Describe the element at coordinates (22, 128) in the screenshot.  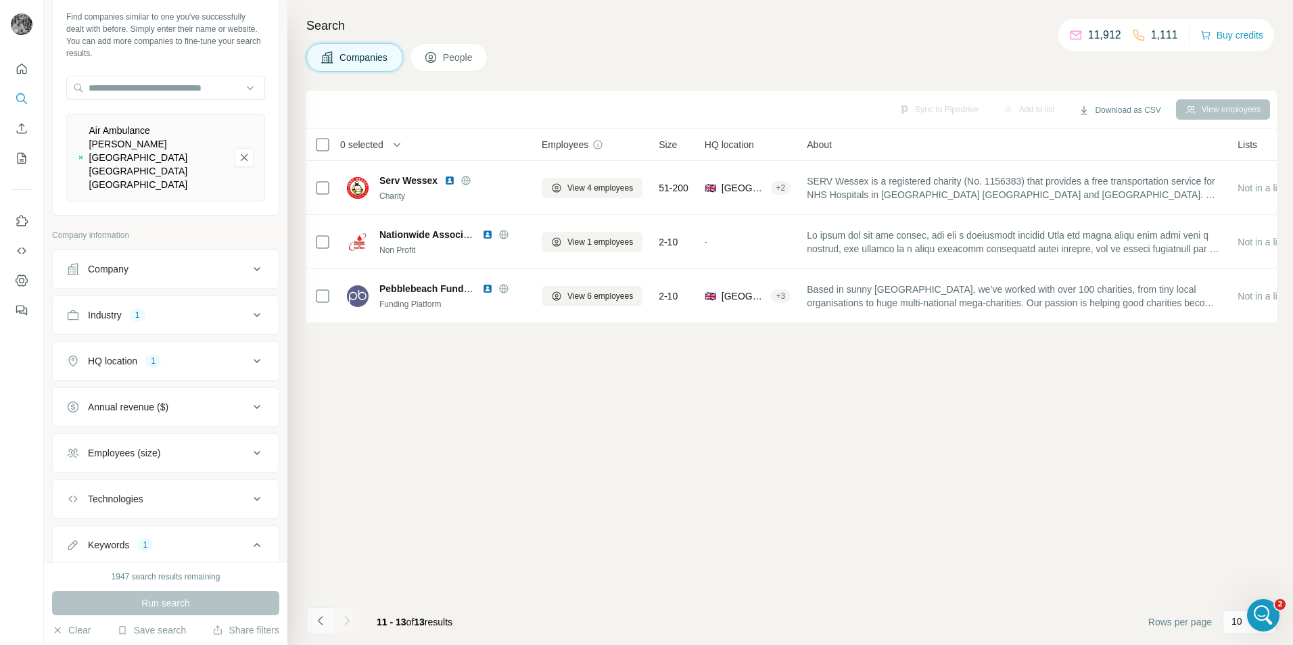
I see `button: Enrich CSV` at that location.